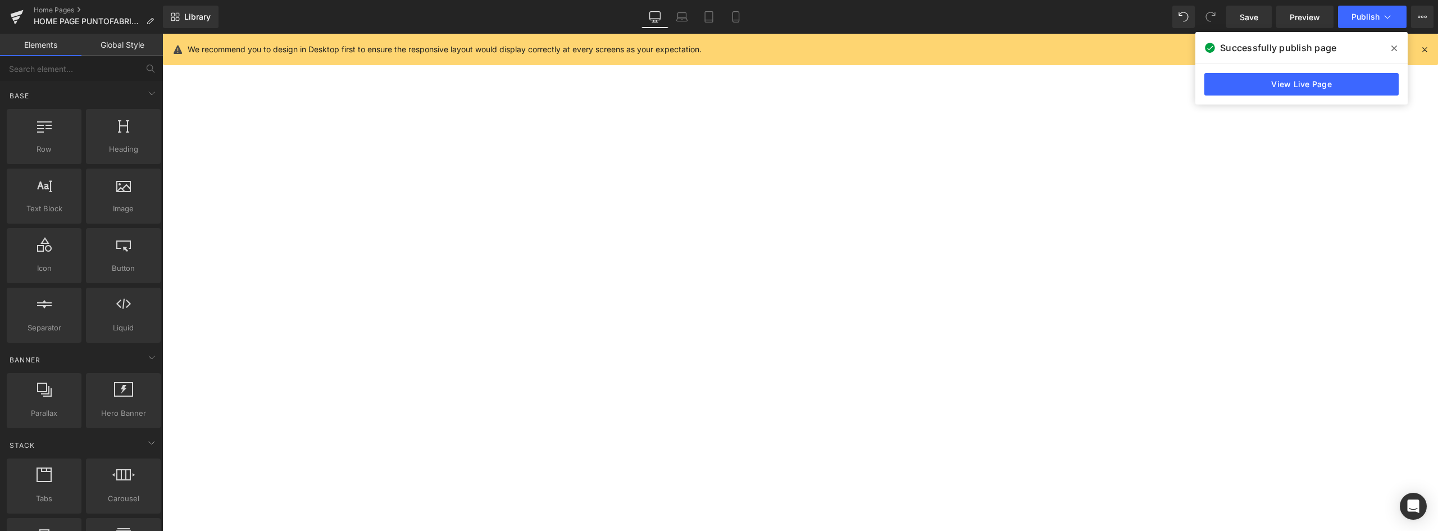  I want to click on span: Row, so click(44, 149).